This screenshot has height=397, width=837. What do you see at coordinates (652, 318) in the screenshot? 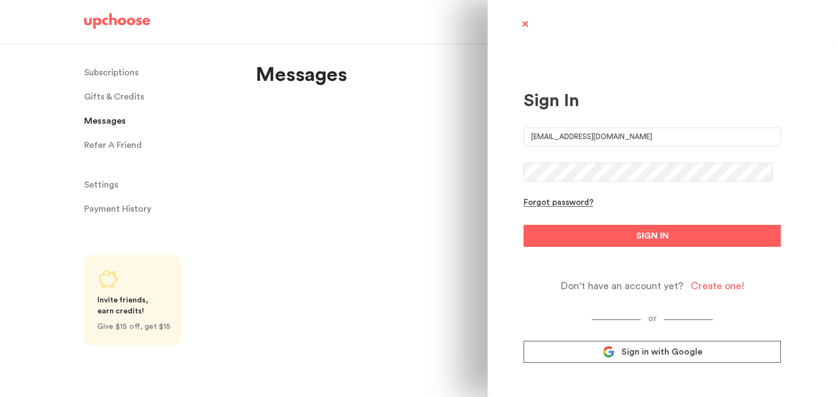
I see `span: or` at bounding box center [652, 318].